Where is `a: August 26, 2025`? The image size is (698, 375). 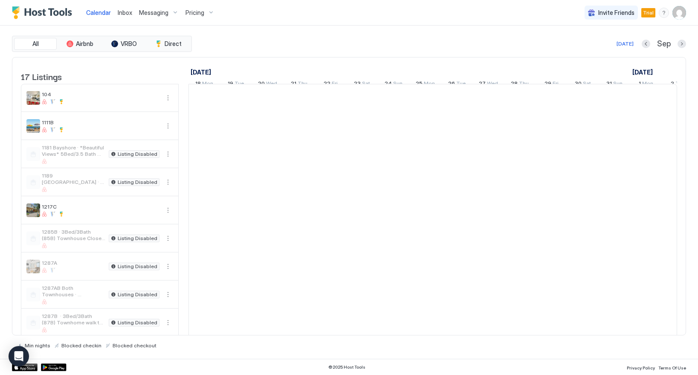 a: August 26, 2025 is located at coordinates (456, 84).